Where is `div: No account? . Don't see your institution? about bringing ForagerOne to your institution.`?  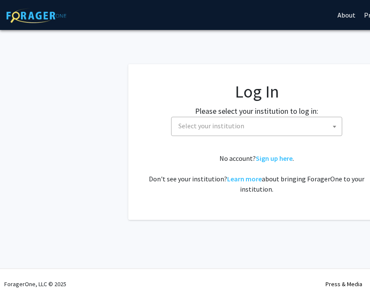
div: No account? . Don't see your institution? about bringing ForagerOne to your institution. is located at coordinates (257, 174).